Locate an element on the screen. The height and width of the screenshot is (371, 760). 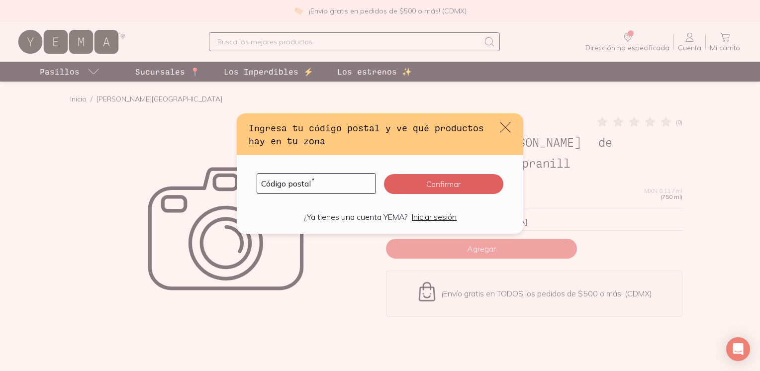
button: Confirmar is located at coordinates (444, 184).